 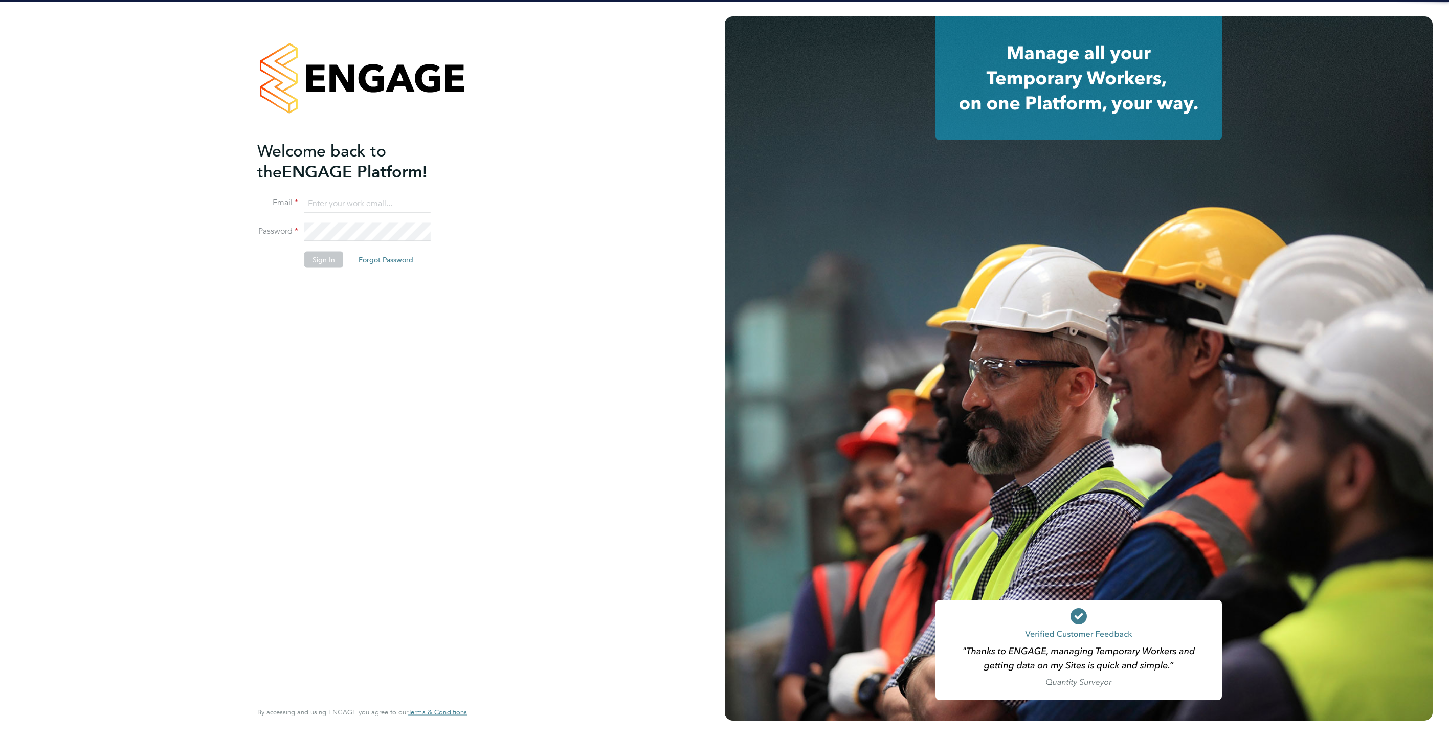 I want to click on span: By accessing and using ENGAGE you agree to our, so click(x=362, y=712).